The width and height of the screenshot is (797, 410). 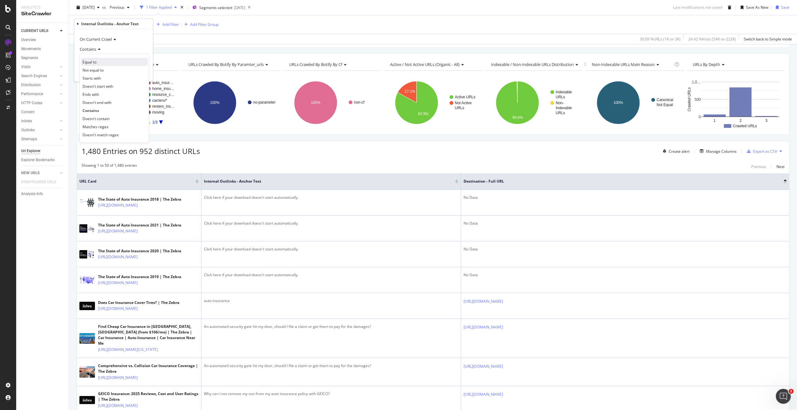 I want to click on span: 1, so click(x=791, y=391).